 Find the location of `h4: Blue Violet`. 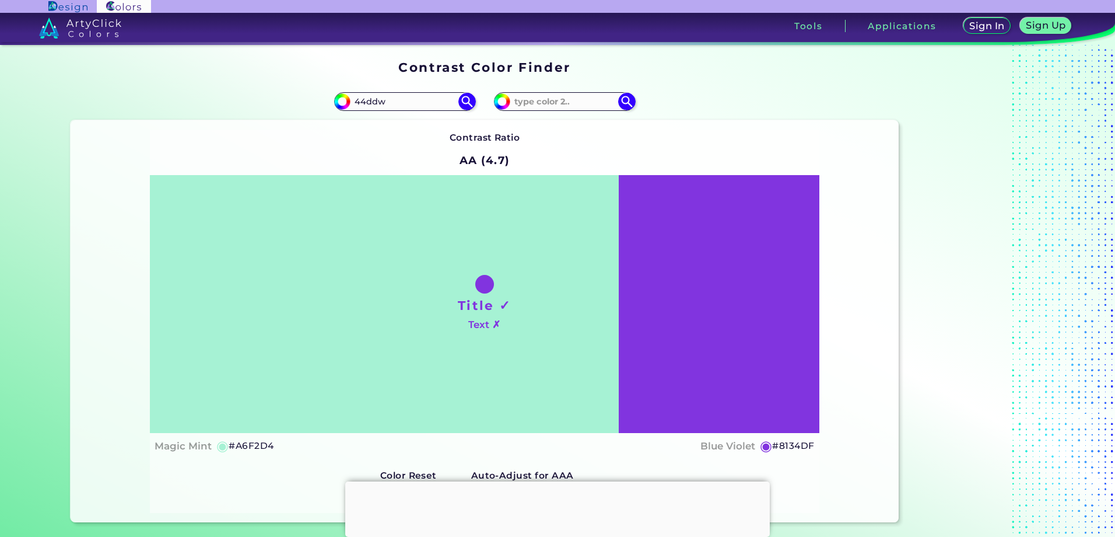

h4: Blue Violet is located at coordinates (728, 446).